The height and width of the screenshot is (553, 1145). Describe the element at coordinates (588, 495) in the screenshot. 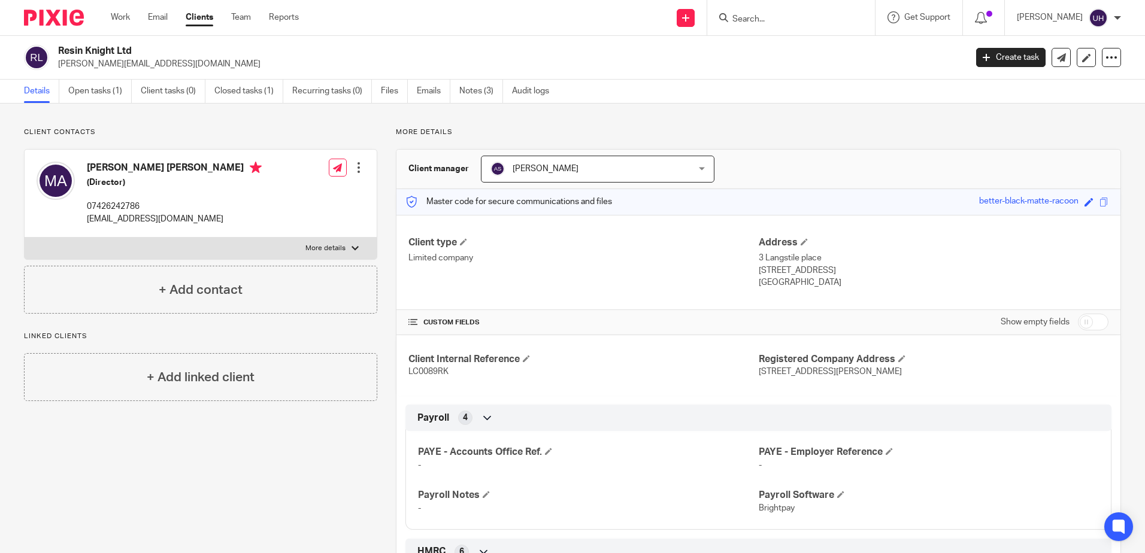

I see `h4: Payroll Notes` at that location.